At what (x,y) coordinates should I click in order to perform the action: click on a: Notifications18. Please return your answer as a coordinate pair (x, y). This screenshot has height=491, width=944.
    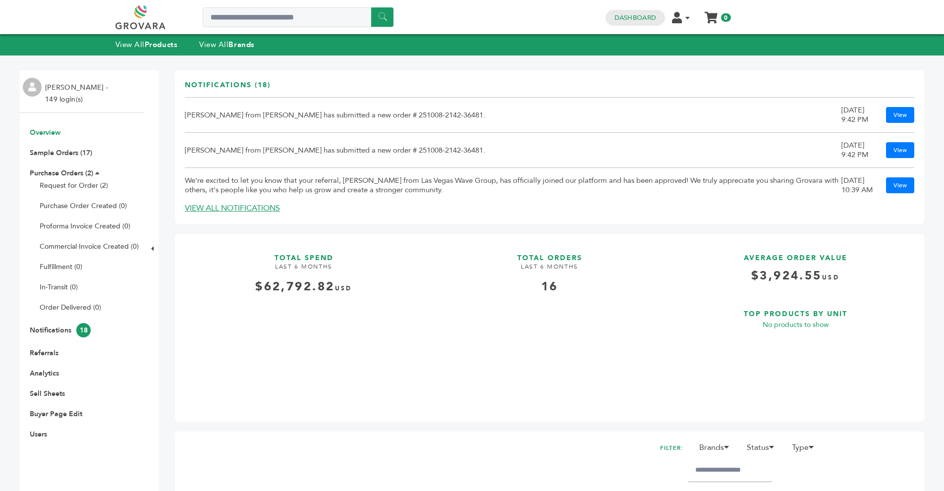
    Looking at the image, I should click on (60, 330).